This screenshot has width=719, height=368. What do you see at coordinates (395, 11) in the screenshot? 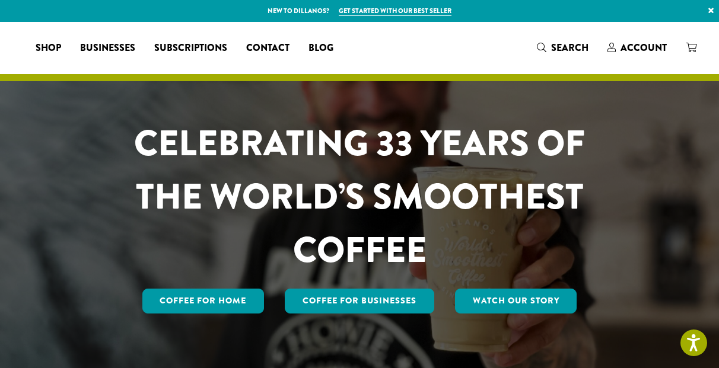
I see `a: Get started with our best seller` at bounding box center [395, 11].